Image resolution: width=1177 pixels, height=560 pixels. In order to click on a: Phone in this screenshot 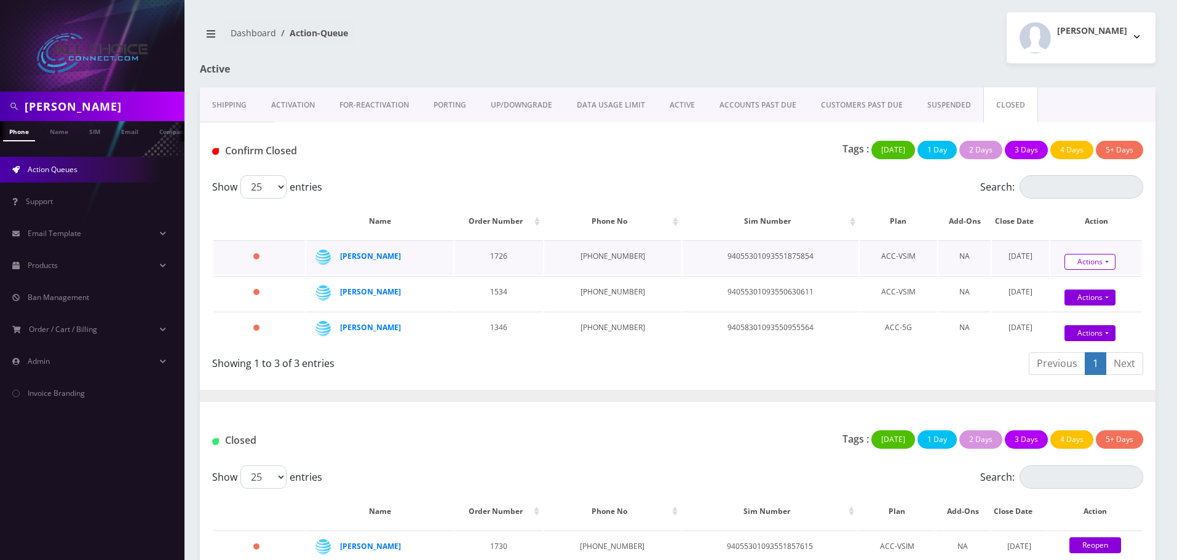, I will do `click(19, 131)`.